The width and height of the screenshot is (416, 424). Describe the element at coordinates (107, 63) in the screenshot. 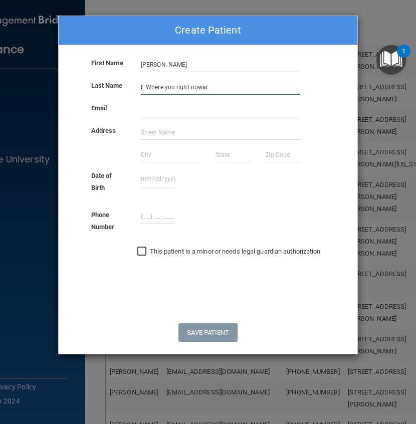

I see `b: First Name` at that location.